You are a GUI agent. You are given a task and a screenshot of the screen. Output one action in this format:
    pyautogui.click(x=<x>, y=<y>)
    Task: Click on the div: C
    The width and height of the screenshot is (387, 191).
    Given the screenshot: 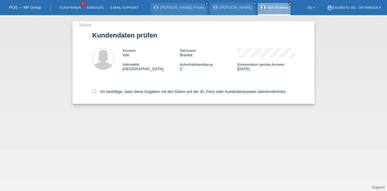 What is the action you would take?
    pyautogui.click(x=208, y=66)
    